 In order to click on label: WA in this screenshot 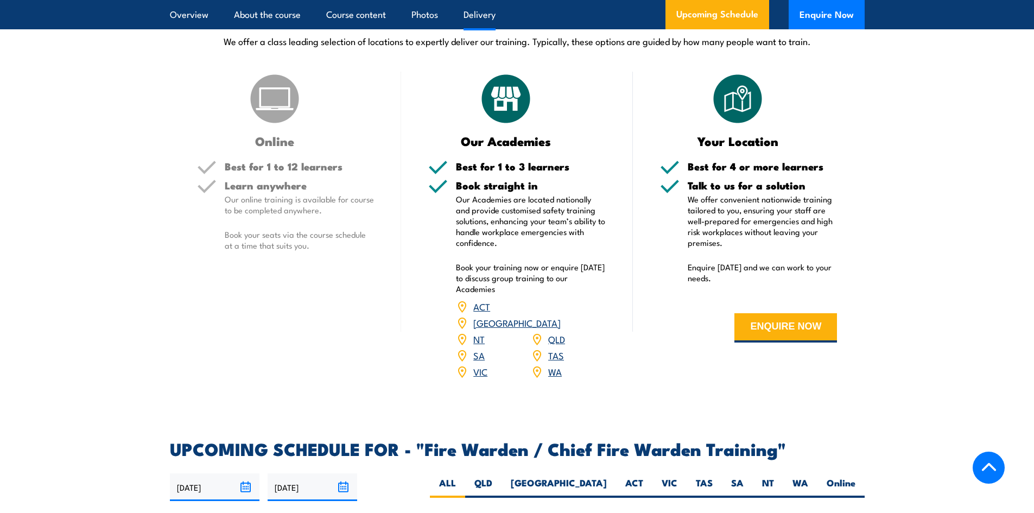, I will do `click(800, 487)`.